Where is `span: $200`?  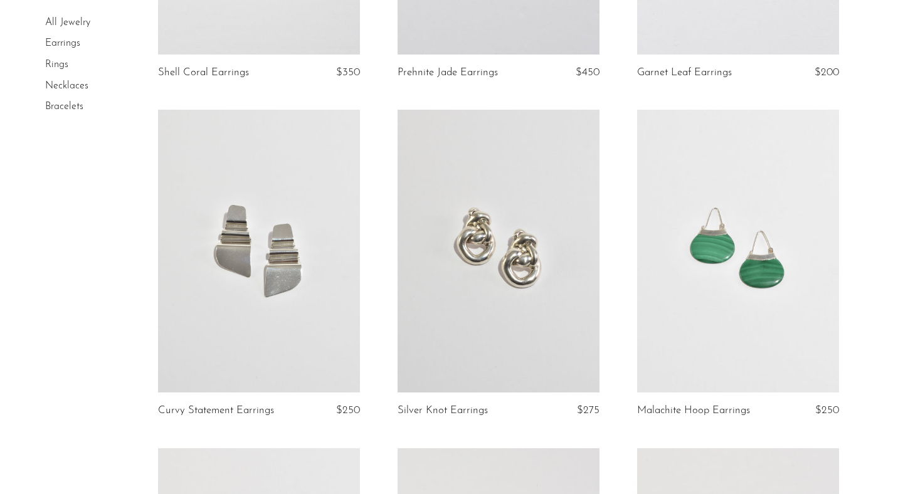
span: $200 is located at coordinates (826, 72).